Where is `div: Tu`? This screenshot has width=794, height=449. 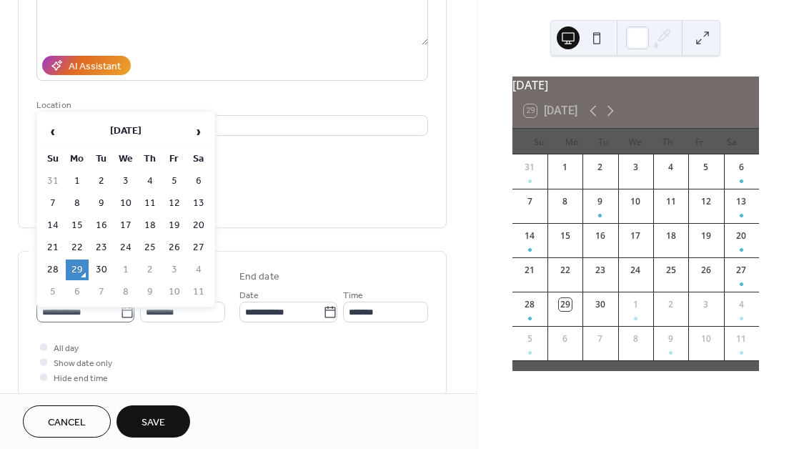
div: Tu is located at coordinates (603, 142).